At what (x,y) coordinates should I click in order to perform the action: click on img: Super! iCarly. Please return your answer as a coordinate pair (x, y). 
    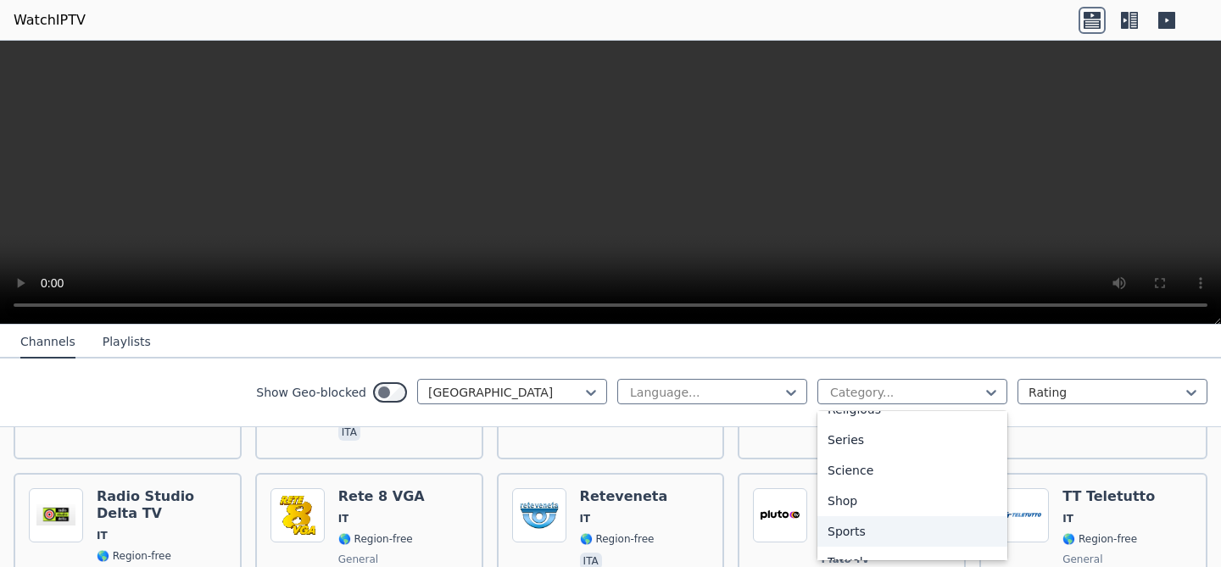
    Looking at the image, I should click on (780, 516).